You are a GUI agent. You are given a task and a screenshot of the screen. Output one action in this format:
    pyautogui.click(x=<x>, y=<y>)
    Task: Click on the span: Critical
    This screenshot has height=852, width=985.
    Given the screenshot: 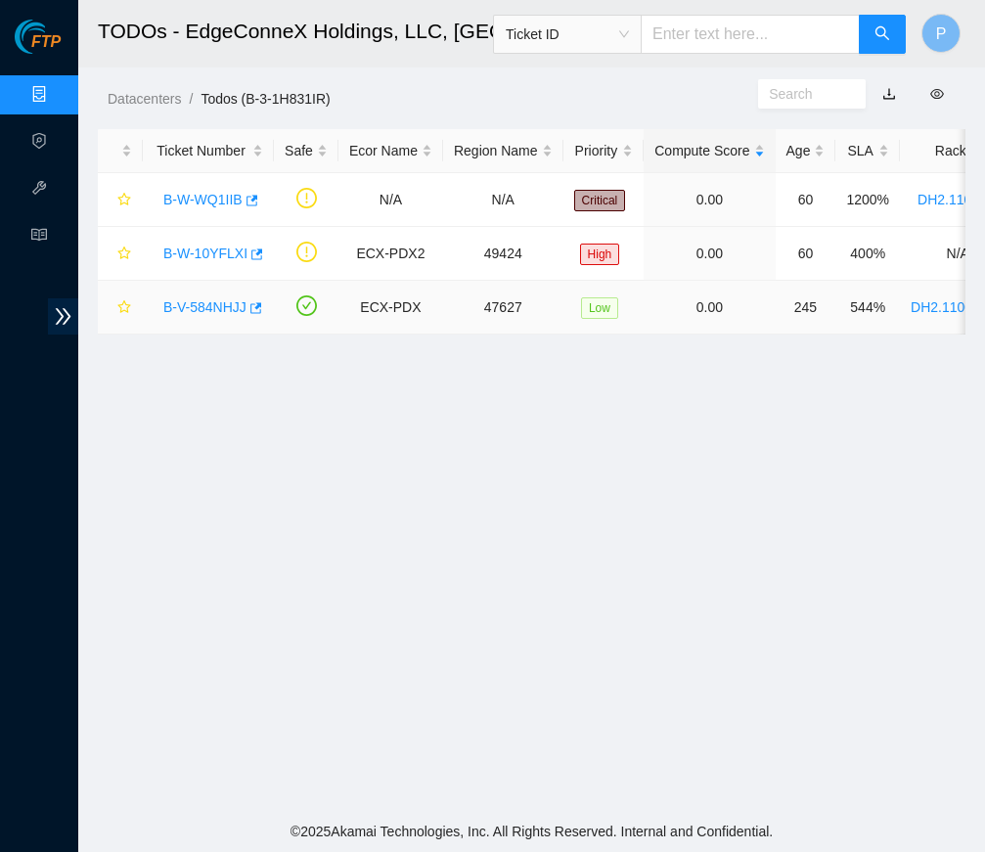 What is the action you would take?
    pyautogui.click(x=600, y=201)
    